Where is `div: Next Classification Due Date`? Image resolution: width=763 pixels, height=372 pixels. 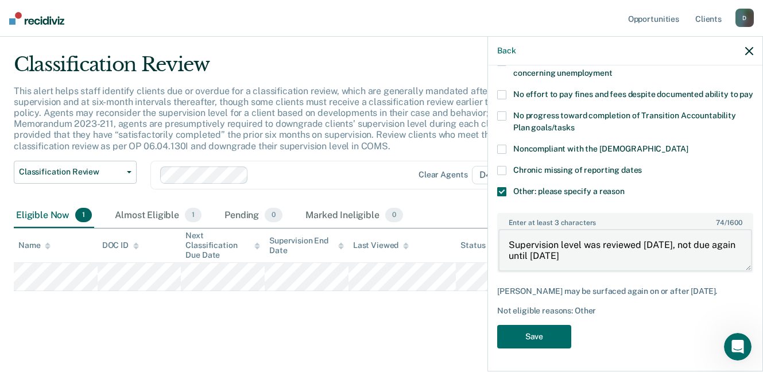 div: Next Classification Due Date is located at coordinates (223, 245).